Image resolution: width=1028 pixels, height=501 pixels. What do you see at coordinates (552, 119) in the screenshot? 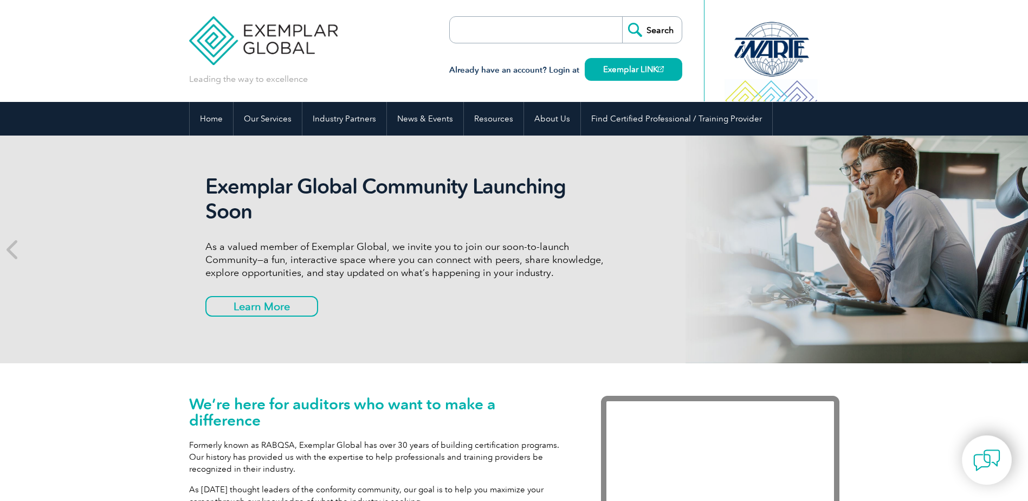
I see `a: About Us` at bounding box center [552, 119].